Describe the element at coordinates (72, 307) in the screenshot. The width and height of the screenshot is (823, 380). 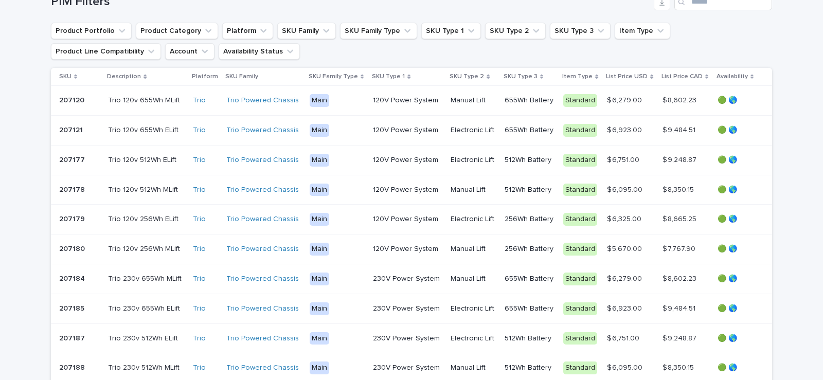
I see `p: 207185` at that location.